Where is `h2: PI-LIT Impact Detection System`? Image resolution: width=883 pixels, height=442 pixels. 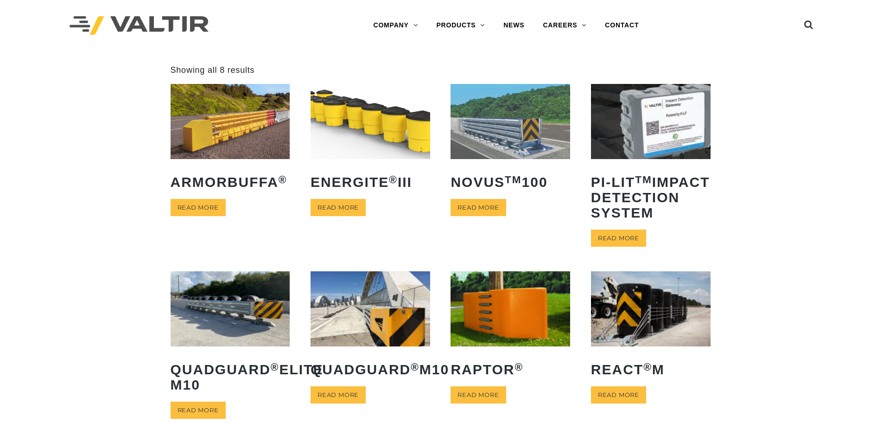
h2: PI-LIT Impact Detection System is located at coordinates (651, 197).